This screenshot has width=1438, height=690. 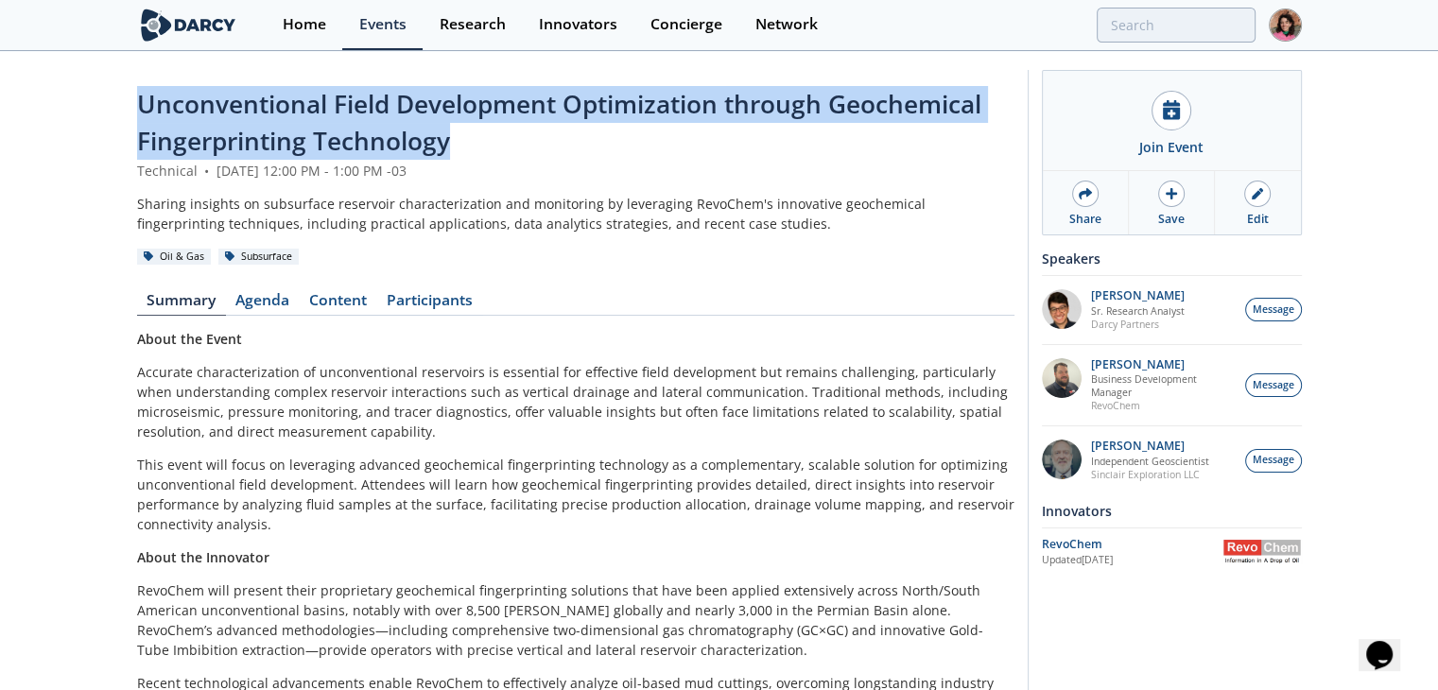 What do you see at coordinates (1176, 25) in the screenshot?
I see `input: Advanced Search` at bounding box center [1176, 25].